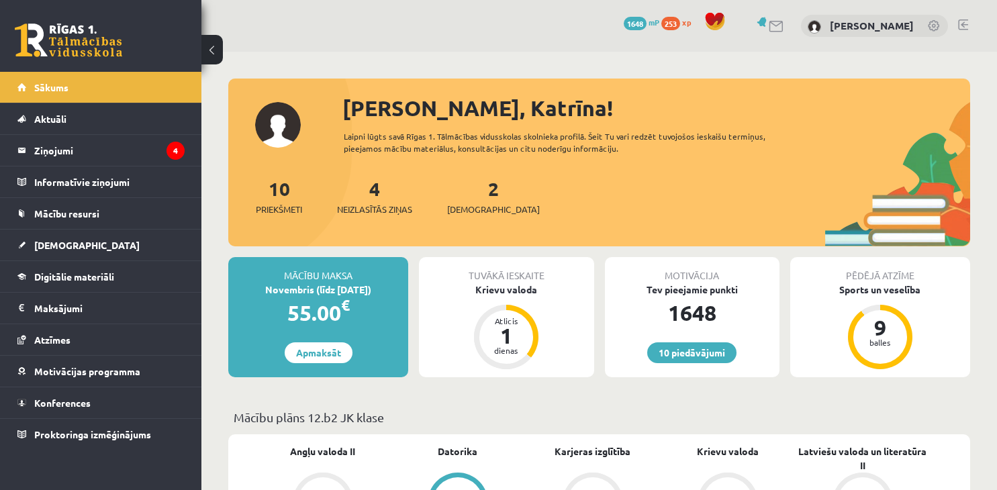 The width and height of the screenshot is (997, 490). I want to click on i: 4, so click(175, 150).